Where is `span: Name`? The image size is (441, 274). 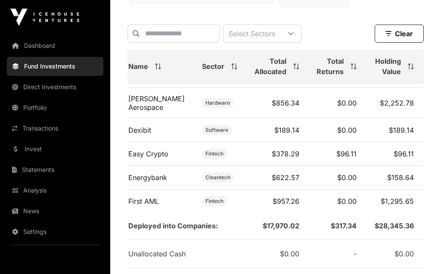 span: Name is located at coordinates (138, 66).